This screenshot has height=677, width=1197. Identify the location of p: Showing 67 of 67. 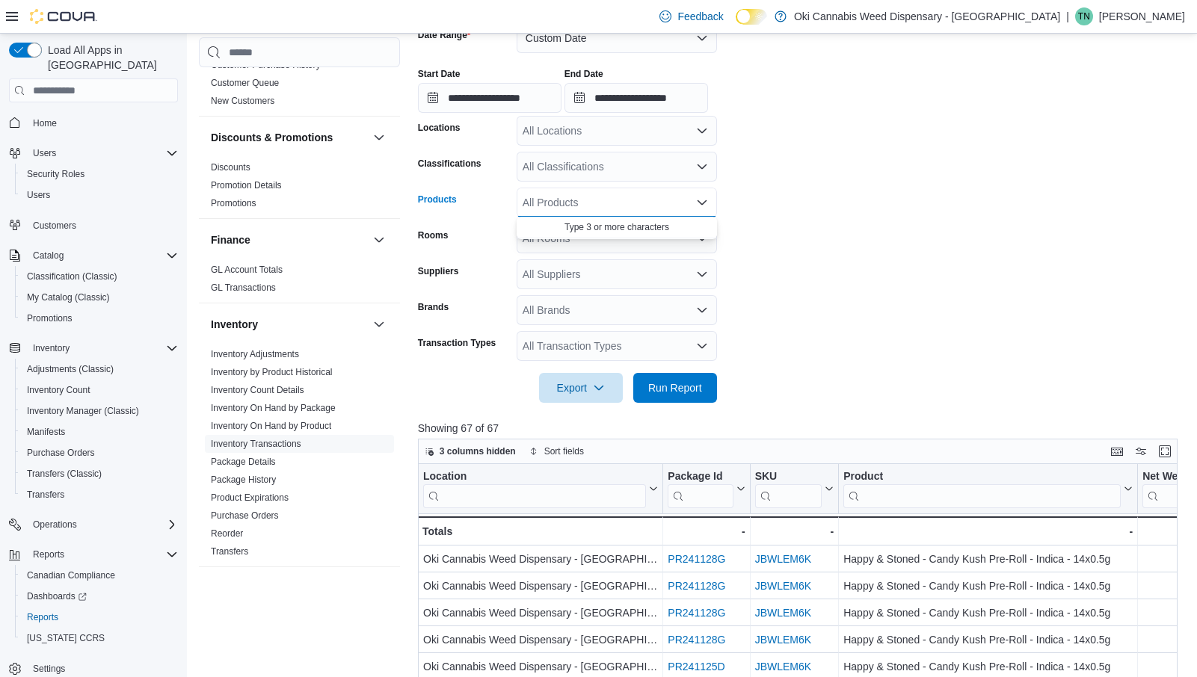
(801, 428).